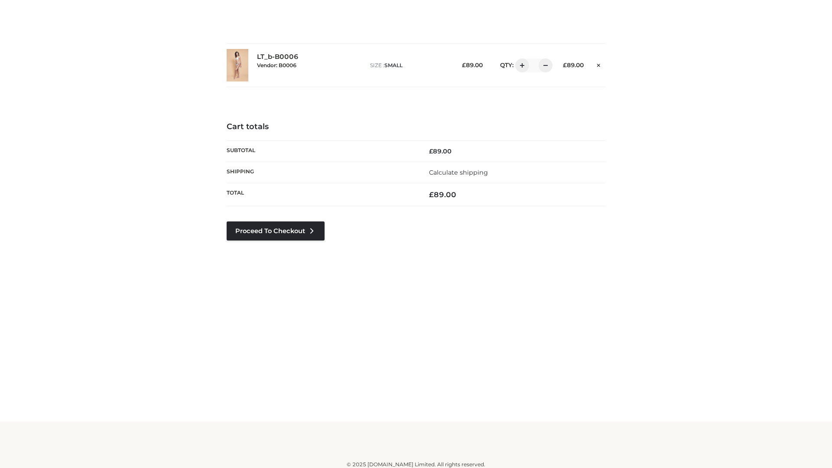 The image size is (832, 468). Describe the element at coordinates (416, 127) in the screenshot. I see `h4: Cart totals` at that location.